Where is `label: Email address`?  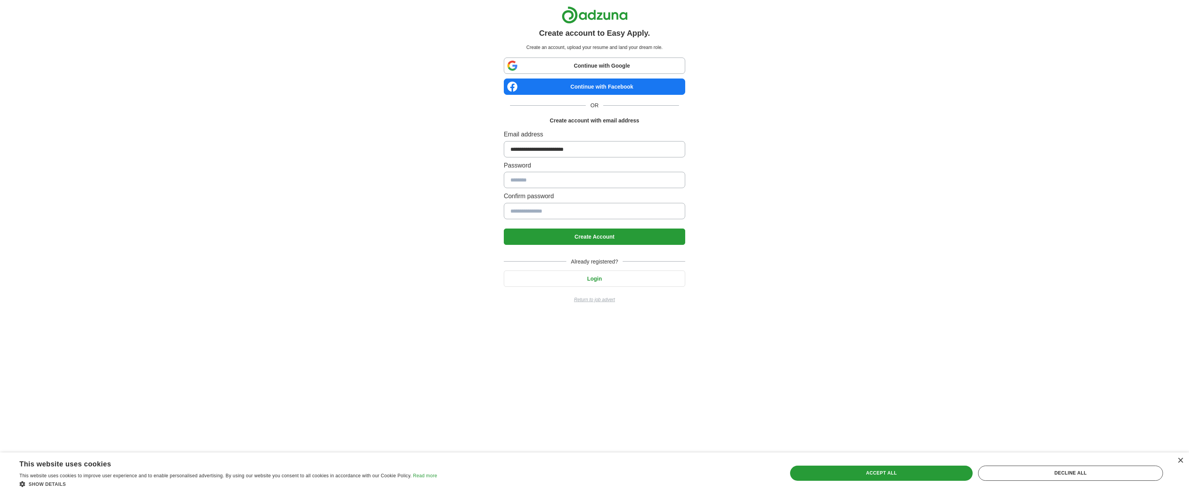 label: Email address is located at coordinates (594, 134).